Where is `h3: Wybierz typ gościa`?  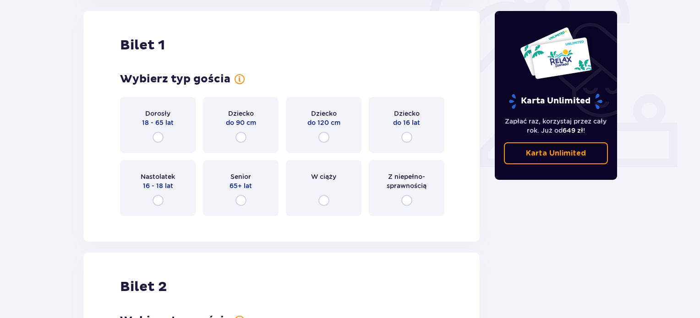 h3: Wybierz typ gościa is located at coordinates (175, 79).